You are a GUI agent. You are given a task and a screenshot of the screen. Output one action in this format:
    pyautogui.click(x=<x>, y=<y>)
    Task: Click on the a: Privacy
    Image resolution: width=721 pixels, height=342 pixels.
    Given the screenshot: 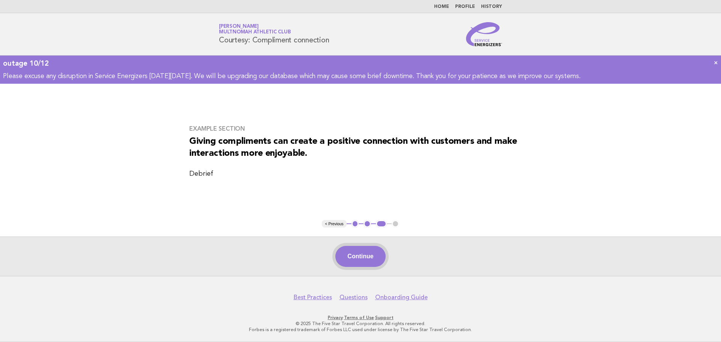 What is the action you would take?
    pyautogui.click(x=336, y=318)
    